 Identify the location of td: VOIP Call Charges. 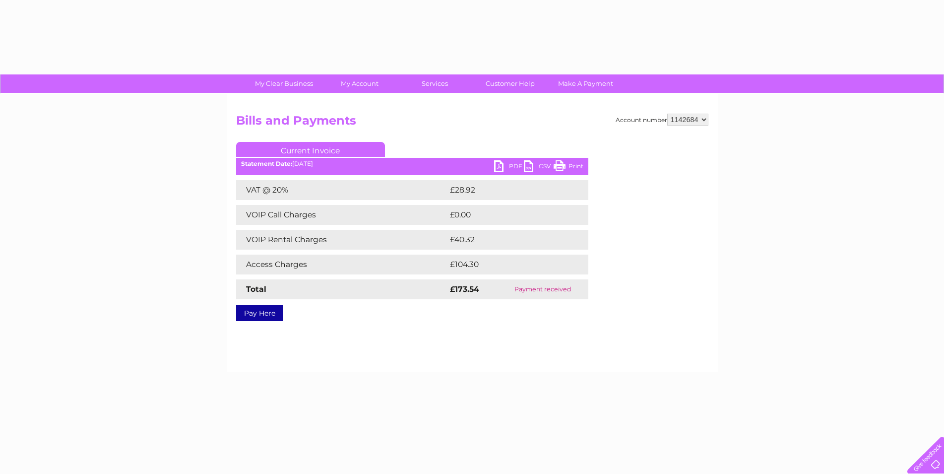
(342, 215).